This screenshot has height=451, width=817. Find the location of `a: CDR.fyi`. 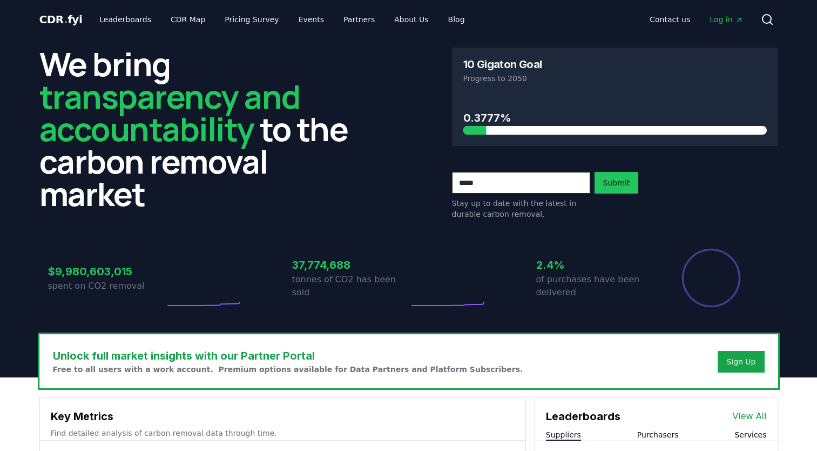

a: CDR.fyi is located at coordinates (61, 19).